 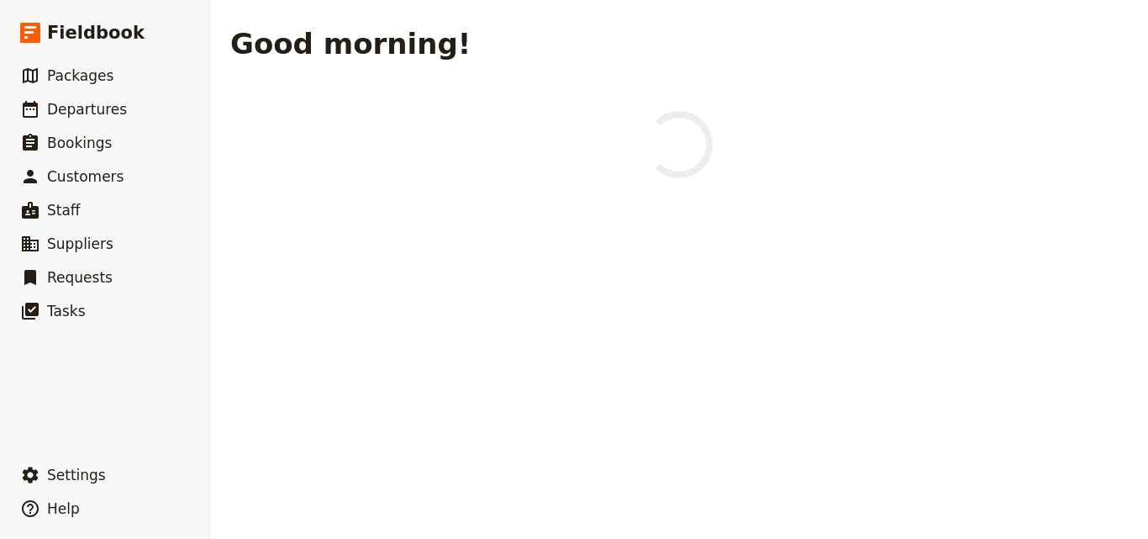 What do you see at coordinates (80, 277) in the screenshot?
I see `span: Requests` at bounding box center [80, 277].